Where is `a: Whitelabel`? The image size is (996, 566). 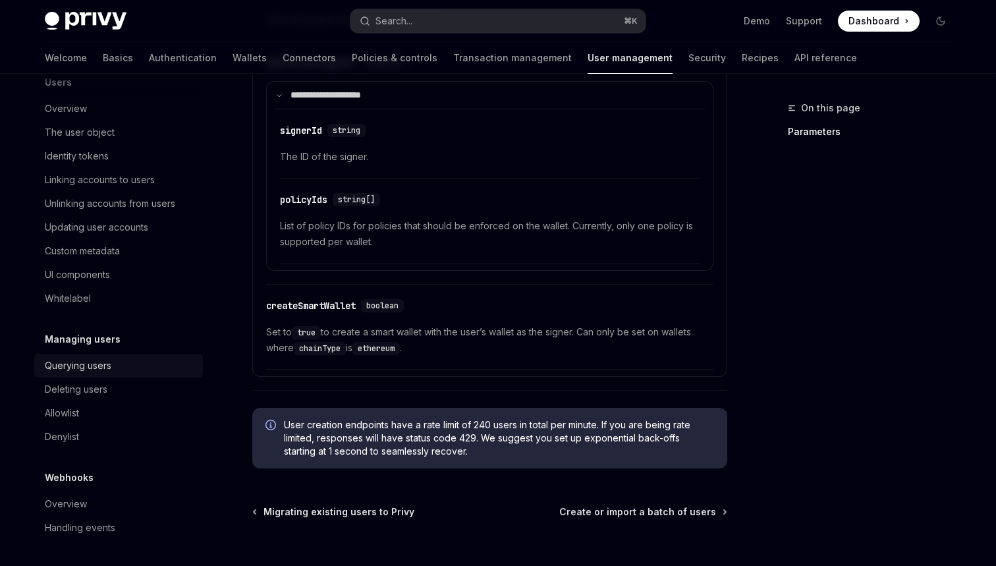
a: Whitelabel is located at coordinates (119, 298).